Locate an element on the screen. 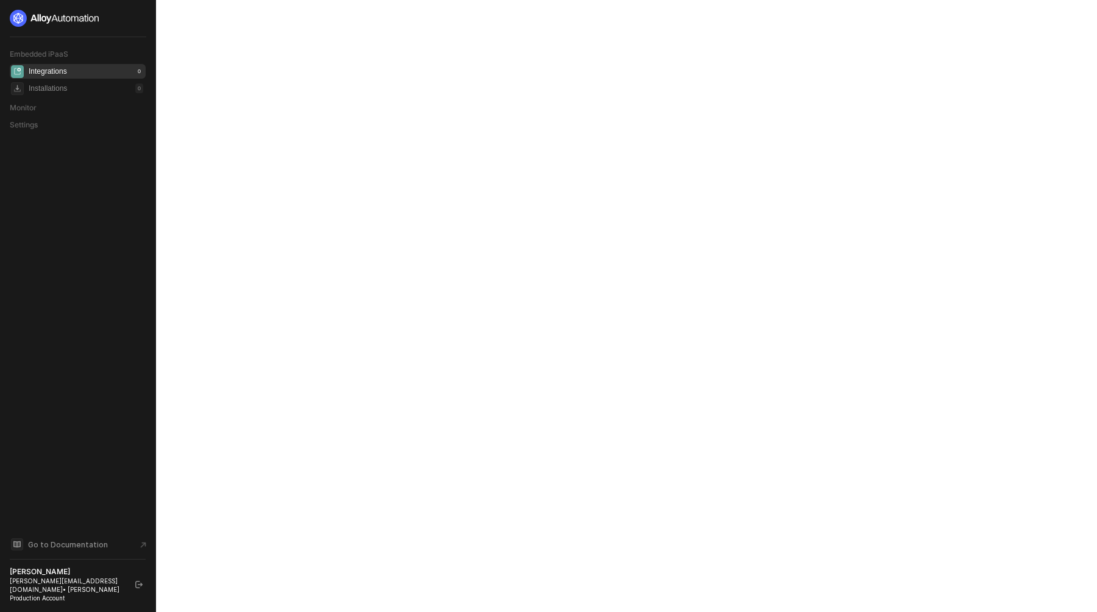 This screenshot has height=612, width=1097. a: logo is located at coordinates (77, 18).